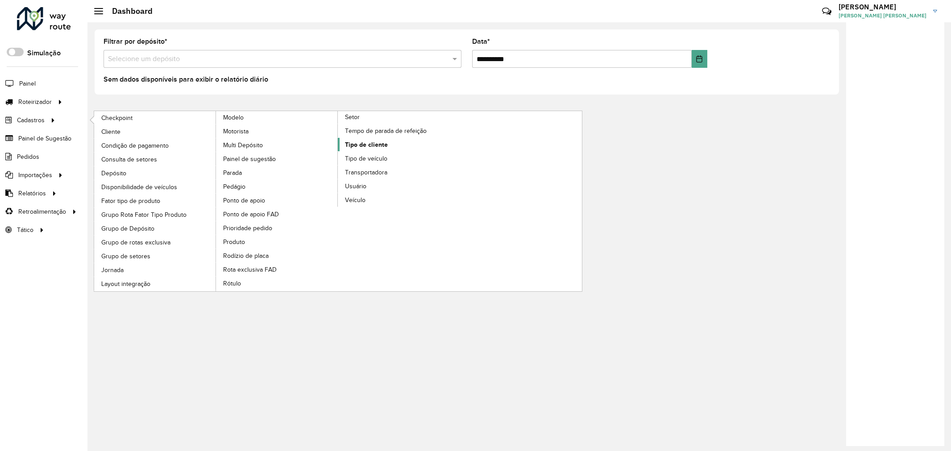 The image size is (951, 451). Describe the element at coordinates (399, 200) in the screenshot. I see `a: Veículo` at that location.